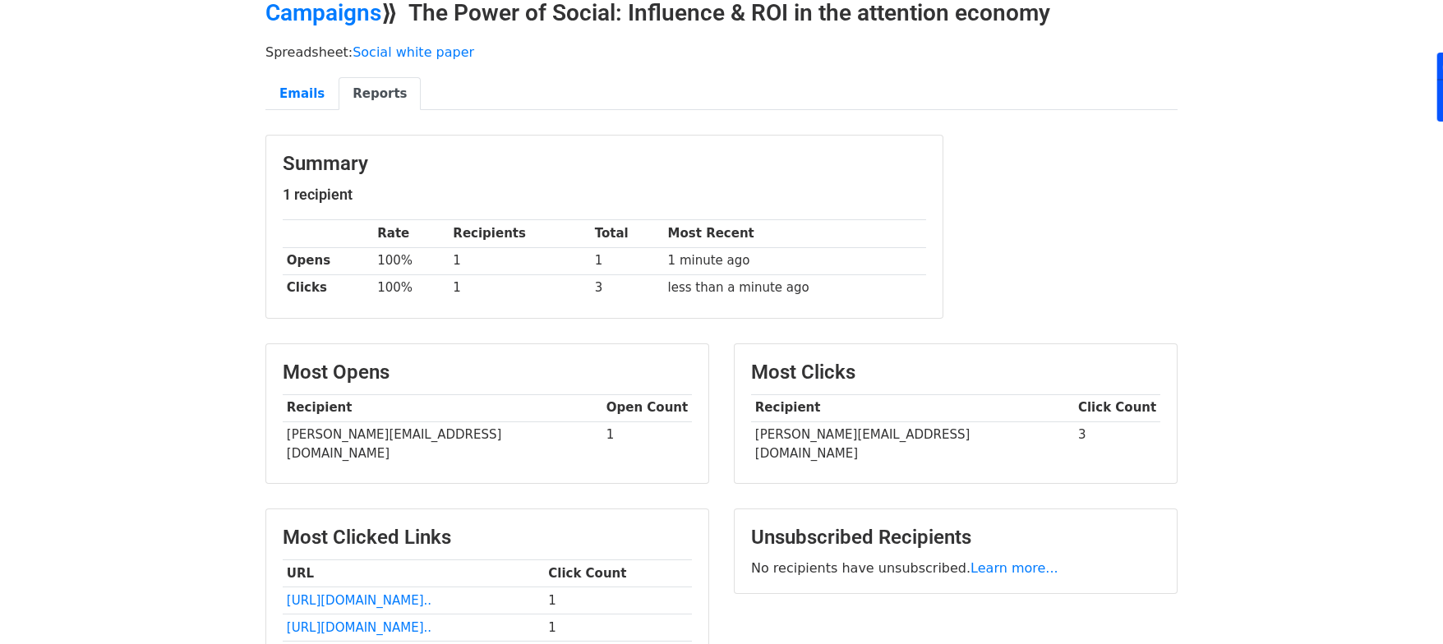  Describe the element at coordinates (302, 94) in the screenshot. I see `a: Emails` at that location.